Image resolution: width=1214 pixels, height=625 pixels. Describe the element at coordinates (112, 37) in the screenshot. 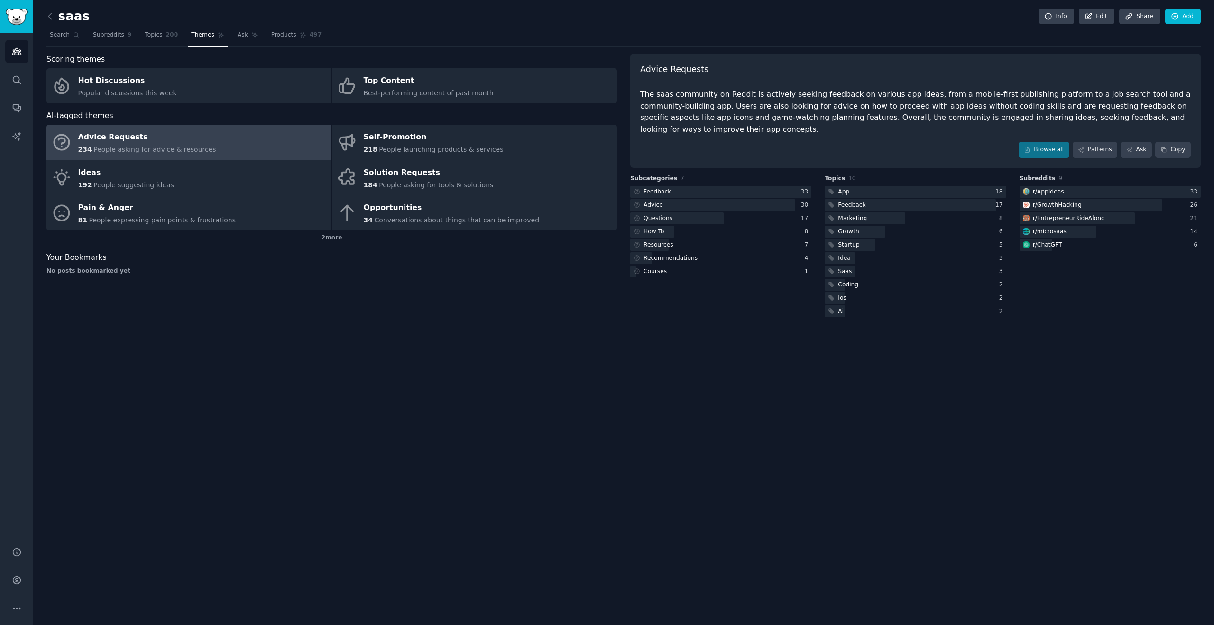

I see `a: Subreddits9` at that location.